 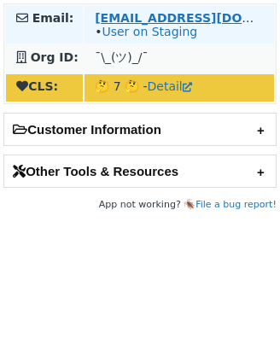 What do you see at coordinates (121, 57) in the screenshot?
I see `span: ¯\_(ツ)_/¯` at bounding box center [121, 57].